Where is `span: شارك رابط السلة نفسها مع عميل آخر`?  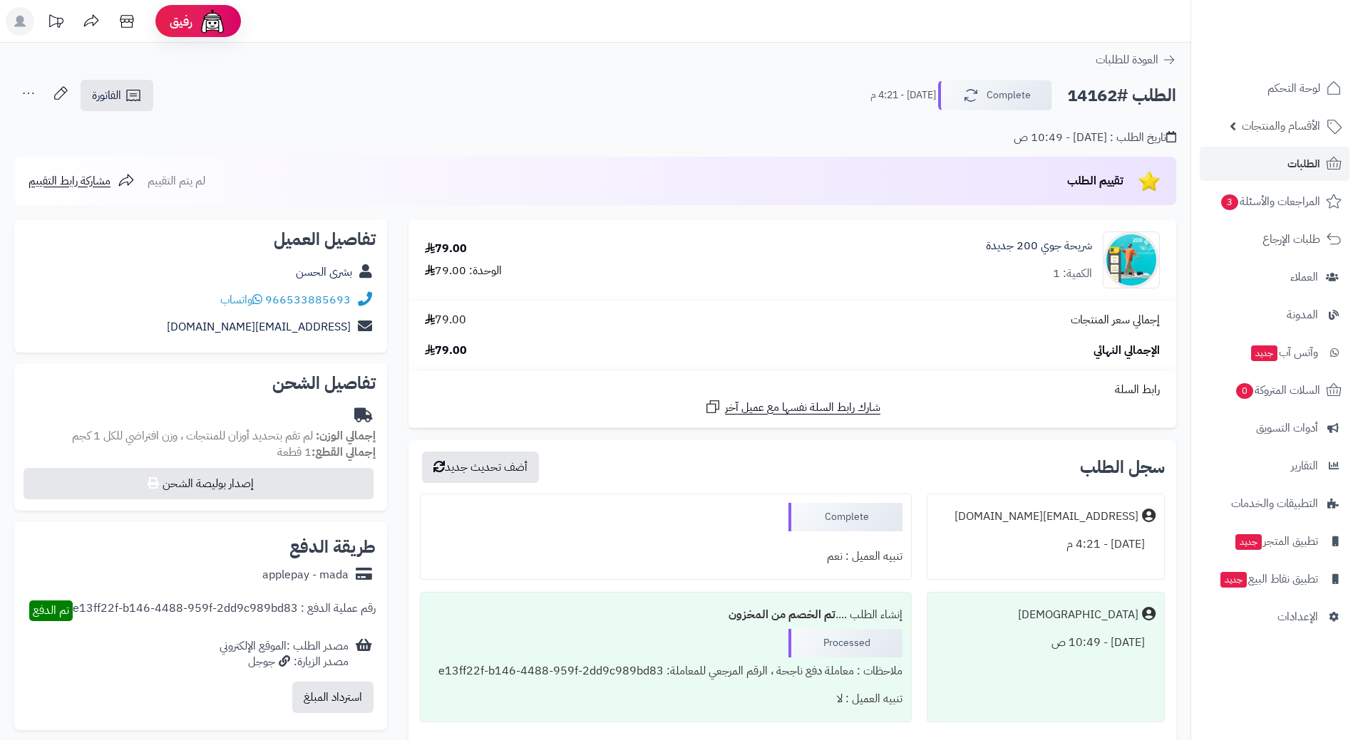 span: شارك رابط السلة نفسها مع عميل آخر is located at coordinates (802, 408).